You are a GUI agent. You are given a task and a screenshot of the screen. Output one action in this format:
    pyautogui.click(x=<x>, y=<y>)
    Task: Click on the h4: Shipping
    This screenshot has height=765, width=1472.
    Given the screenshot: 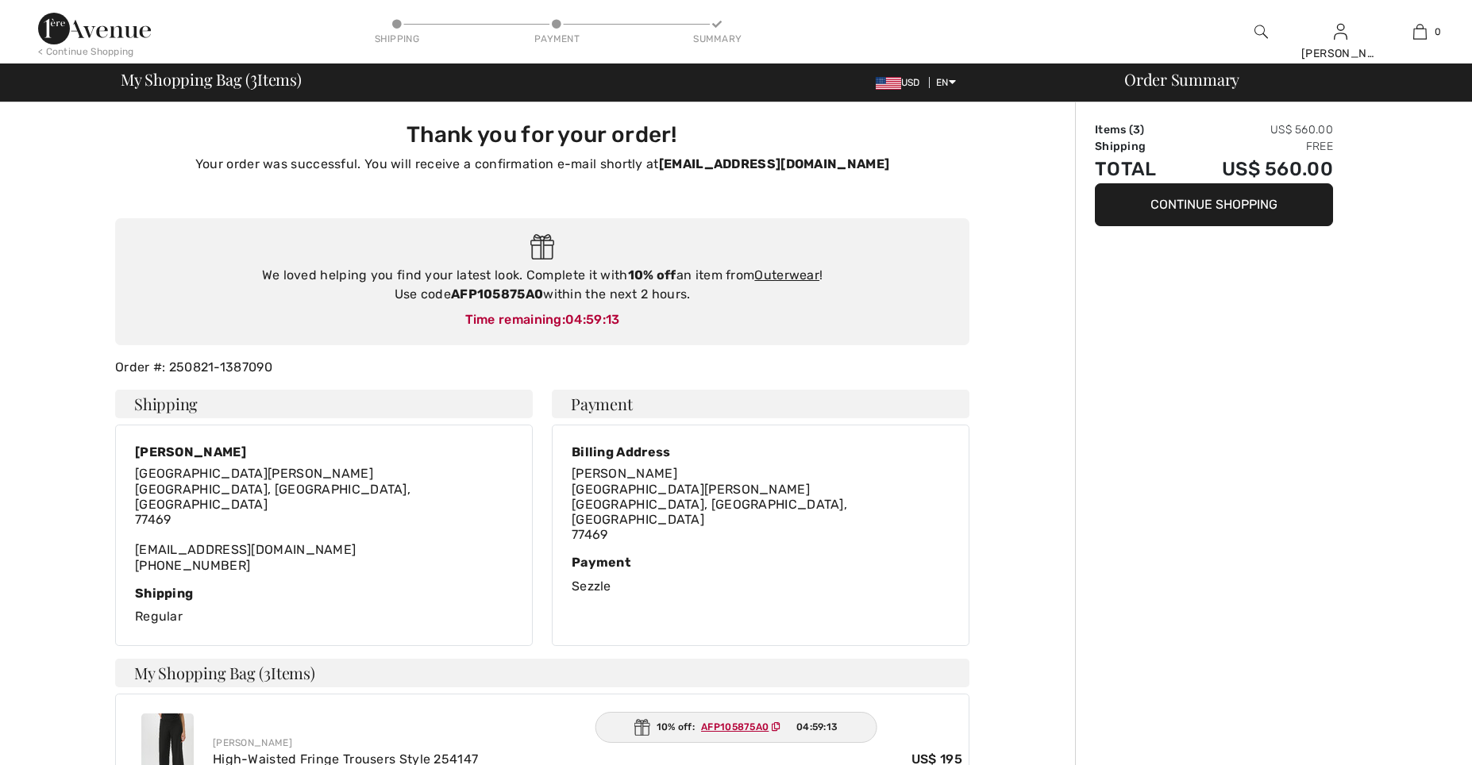 What is the action you would take?
    pyautogui.click(x=324, y=404)
    